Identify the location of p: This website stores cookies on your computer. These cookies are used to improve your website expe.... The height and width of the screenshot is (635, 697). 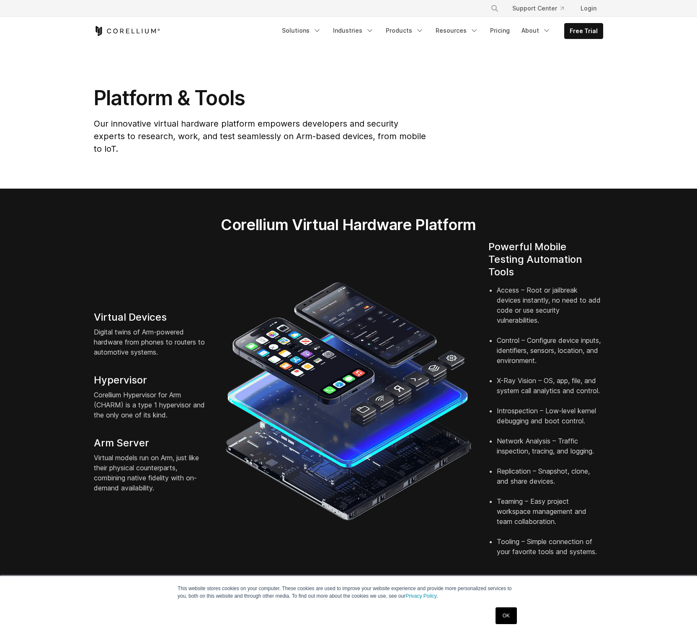
(349, 592).